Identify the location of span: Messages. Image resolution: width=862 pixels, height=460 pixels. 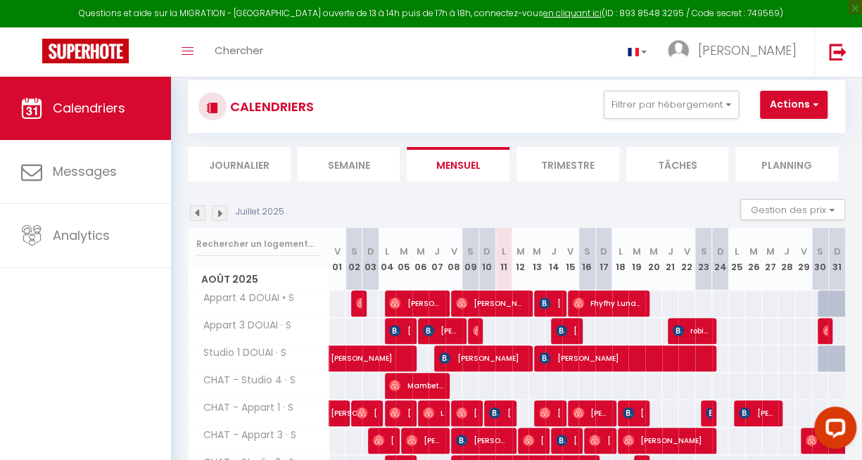
(84, 171).